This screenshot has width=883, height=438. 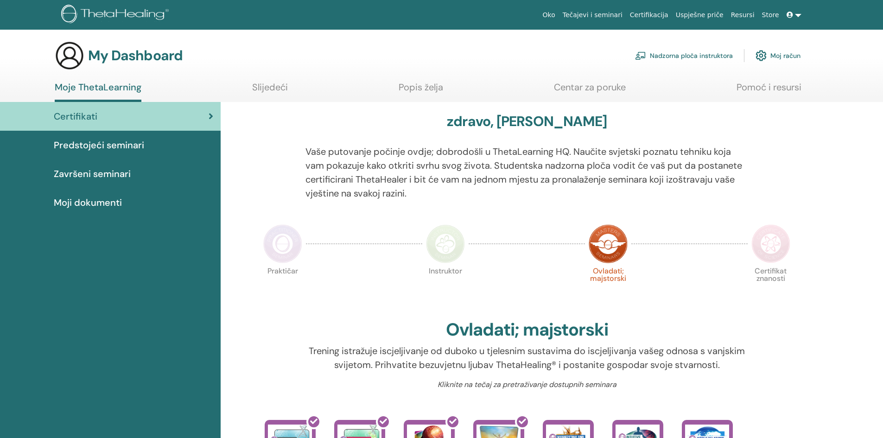 I want to click on p: Vaše putovanje počinje ovdje; dobrodošli u ThetaLearning HQ. Naučite svjetski poznatu tehniku koj..., so click(x=527, y=172).